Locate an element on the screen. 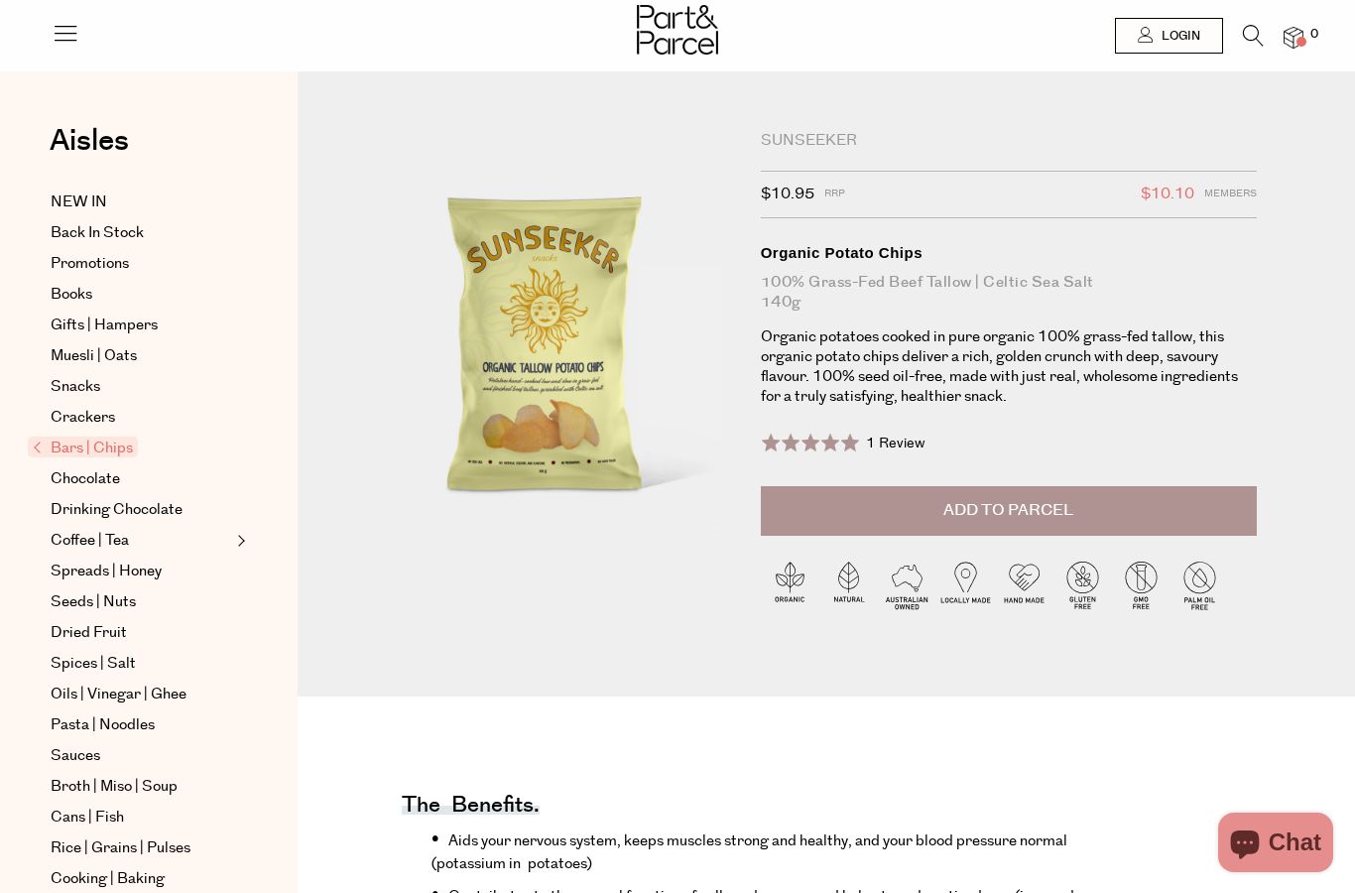  img: P_P-ICONS-Live_Bec_V11_Locally_Made_2.svg is located at coordinates (965, 584).